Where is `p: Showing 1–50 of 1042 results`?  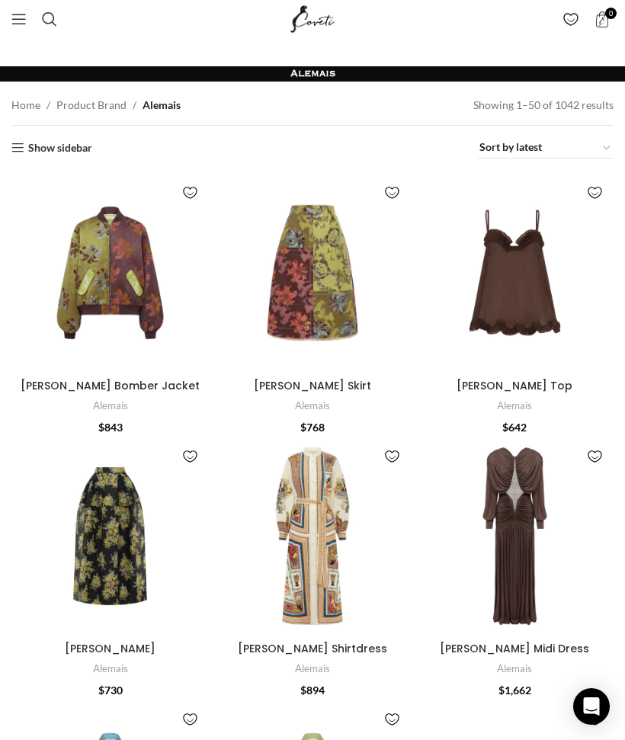 p: Showing 1–50 of 1042 results is located at coordinates (543, 105).